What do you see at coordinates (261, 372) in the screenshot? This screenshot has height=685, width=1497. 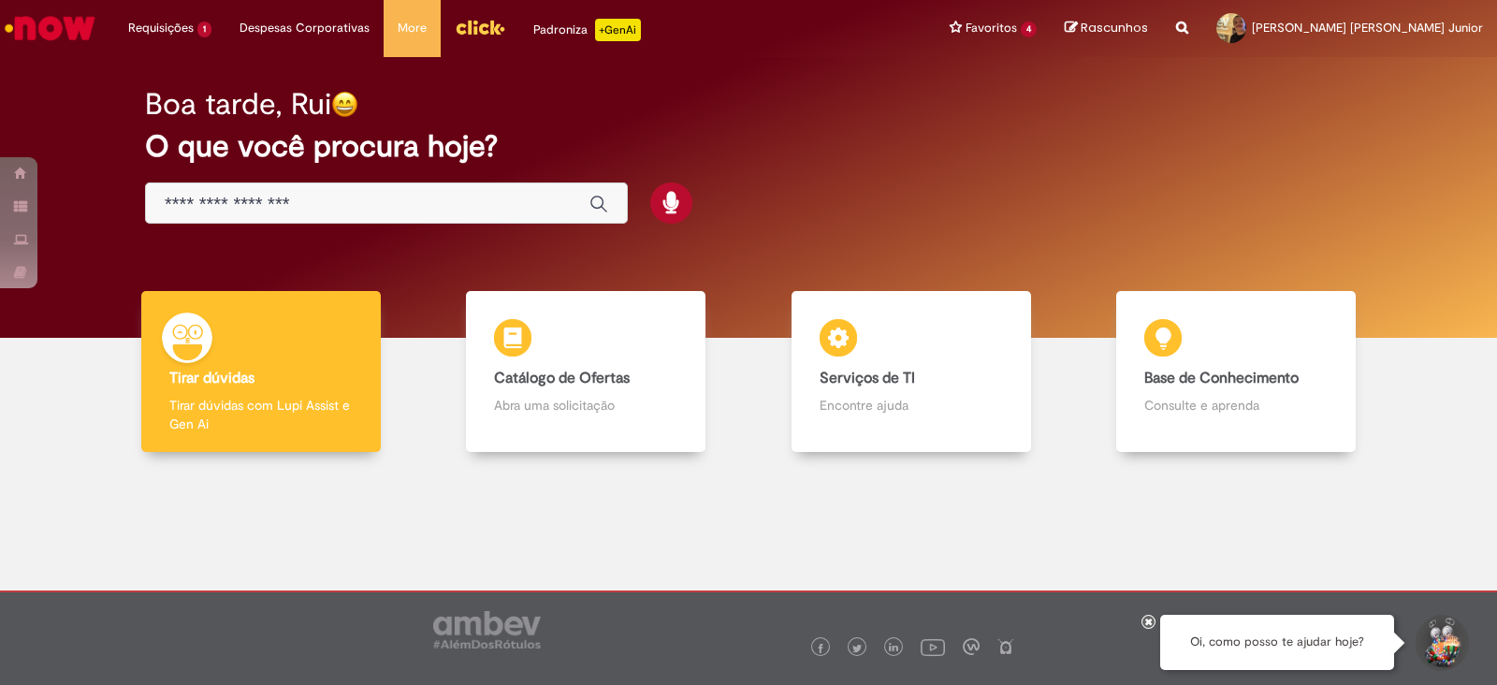 I see `a: Tirar dúvidas Tirar dúvidas com Lupi Assist e Gen Ai` at bounding box center [261, 372].